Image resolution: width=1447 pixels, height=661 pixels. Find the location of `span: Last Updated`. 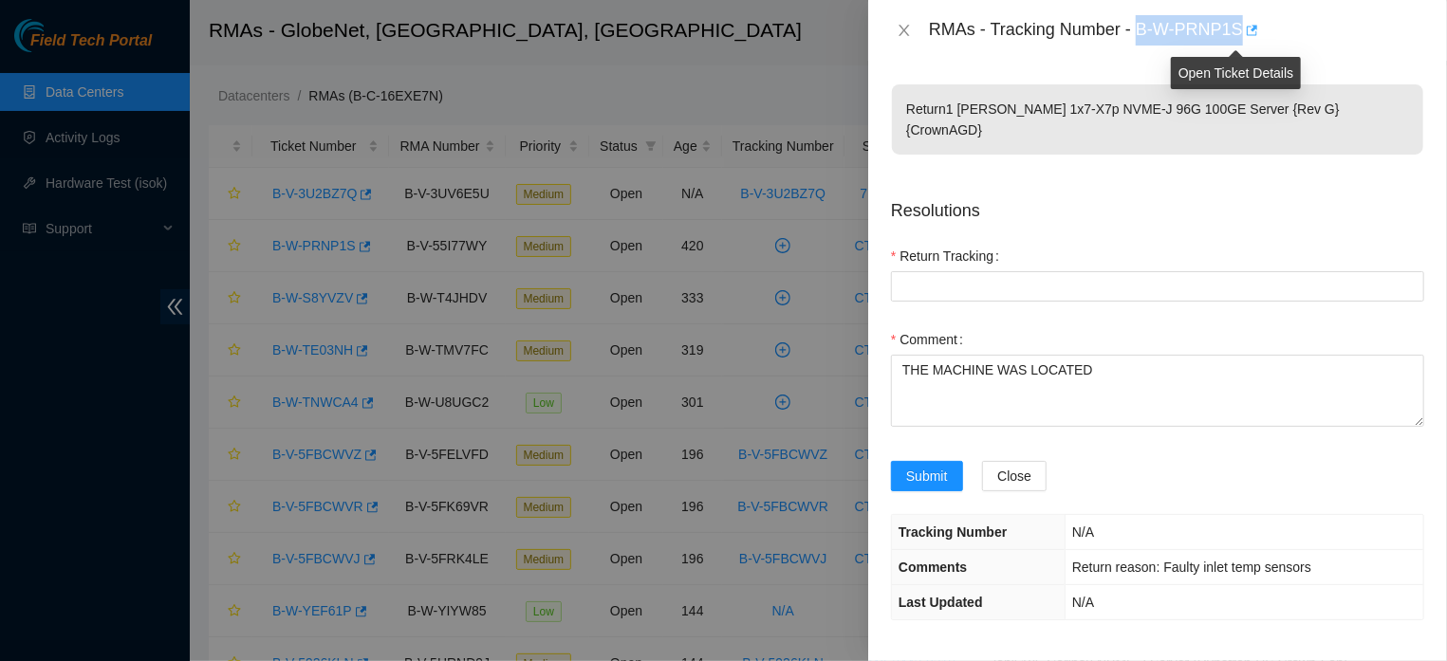

span: Last Updated is located at coordinates (940, 603).